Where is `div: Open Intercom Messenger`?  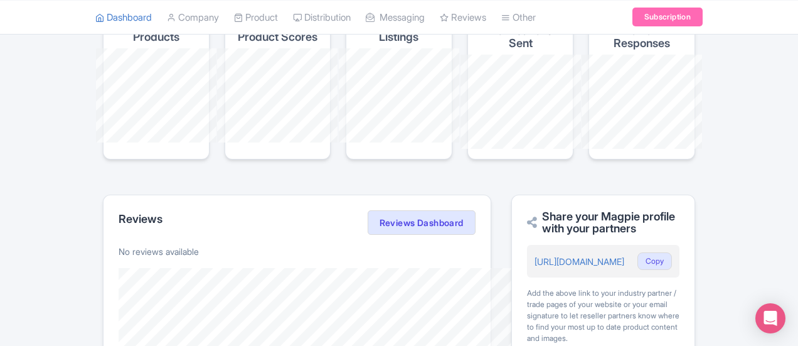
div: Open Intercom Messenger is located at coordinates (770, 318).